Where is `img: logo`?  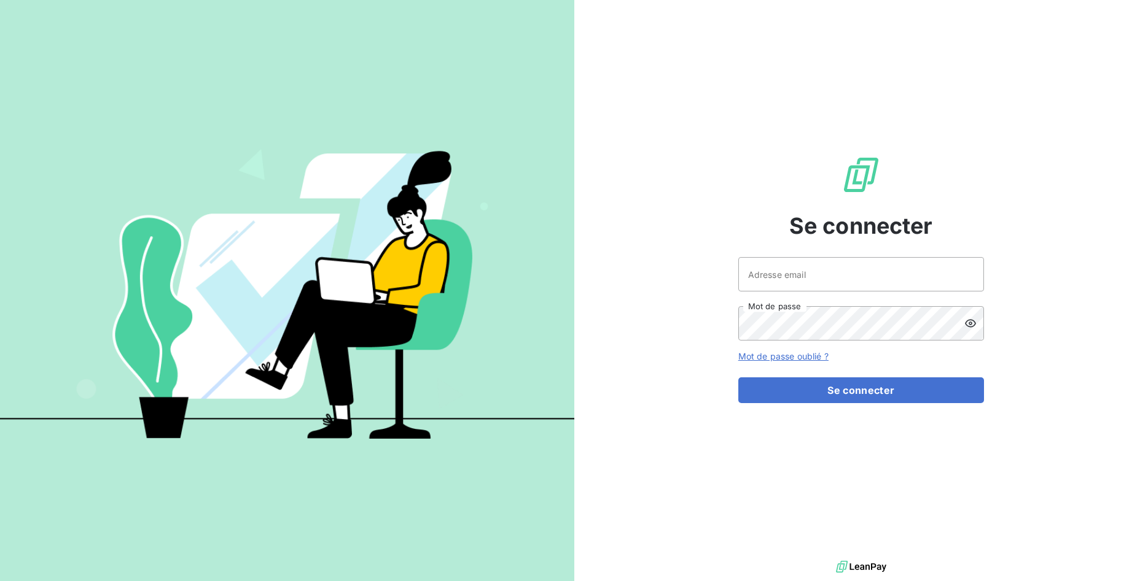
img: logo is located at coordinates (861, 567).